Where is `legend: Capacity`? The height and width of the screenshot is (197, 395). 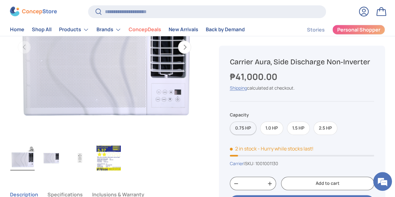
legend: Capacity is located at coordinates (239, 115).